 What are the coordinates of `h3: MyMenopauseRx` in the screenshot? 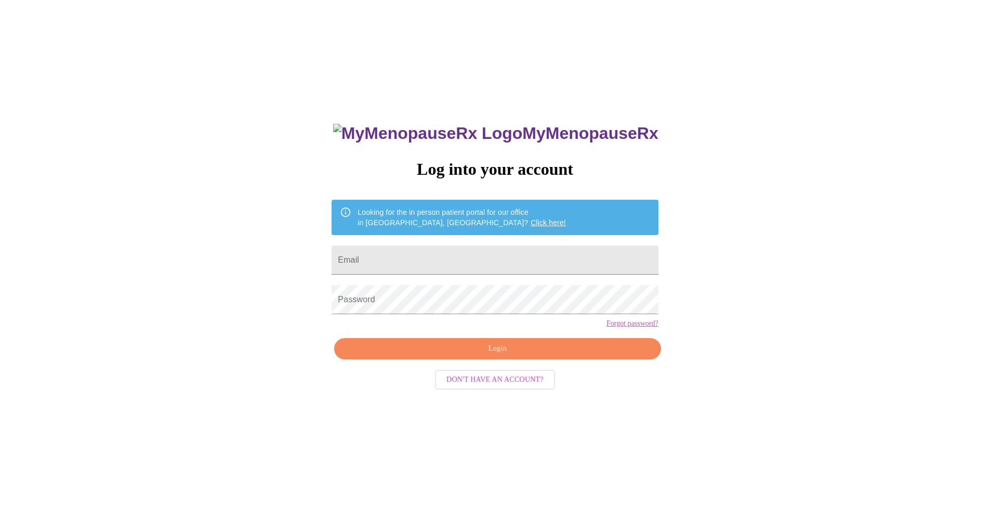 It's located at (496, 133).